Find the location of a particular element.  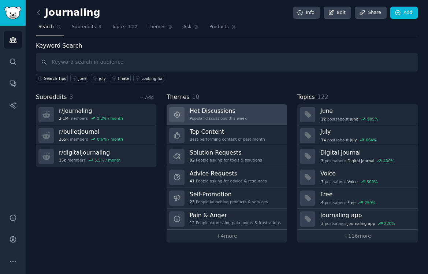

h3: r/ Journaling is located at coordinates (91, 110).